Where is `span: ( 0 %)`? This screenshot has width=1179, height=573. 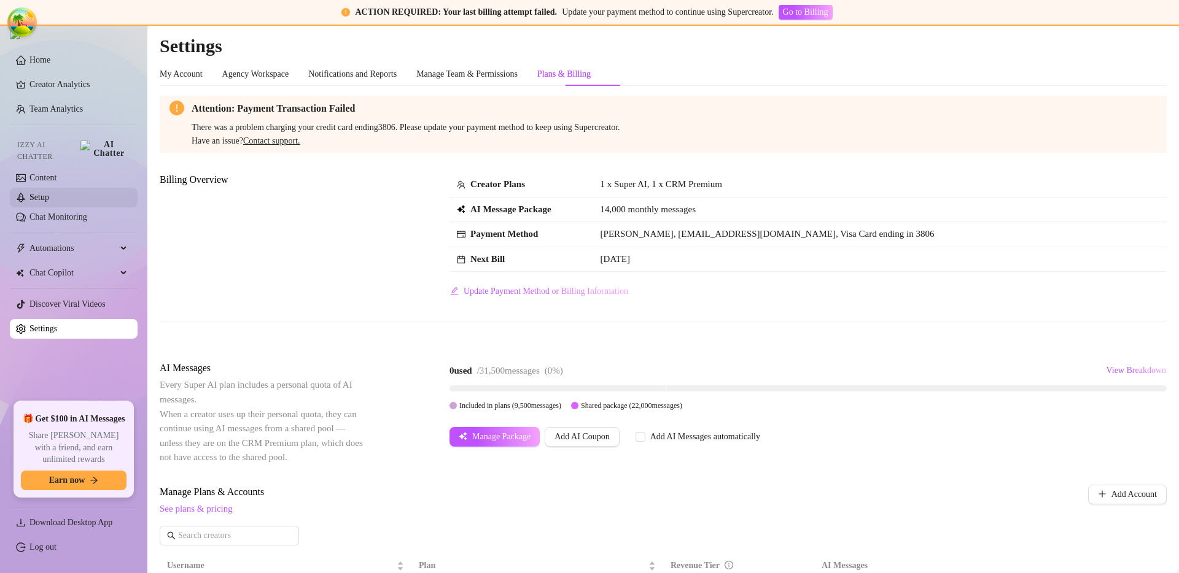
span: ( 0 %) is located at coordinates (554, 371).